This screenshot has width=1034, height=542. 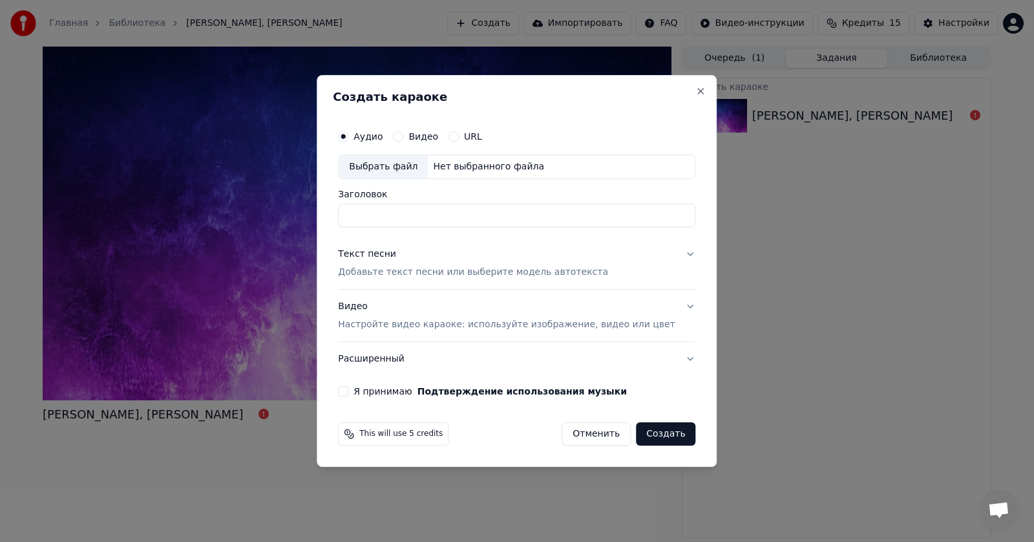 What do you see at coordinates (516, 194) in the screenshot?
I see `label: Заголовок` at bounding box center [516, 194].